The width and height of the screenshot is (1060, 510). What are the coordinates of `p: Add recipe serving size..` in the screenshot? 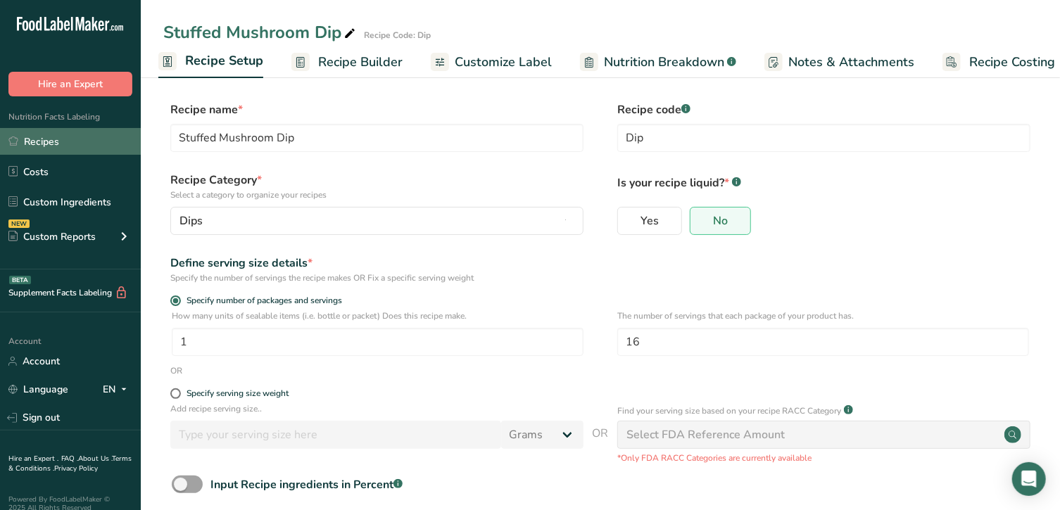 It's located at (377, 409).